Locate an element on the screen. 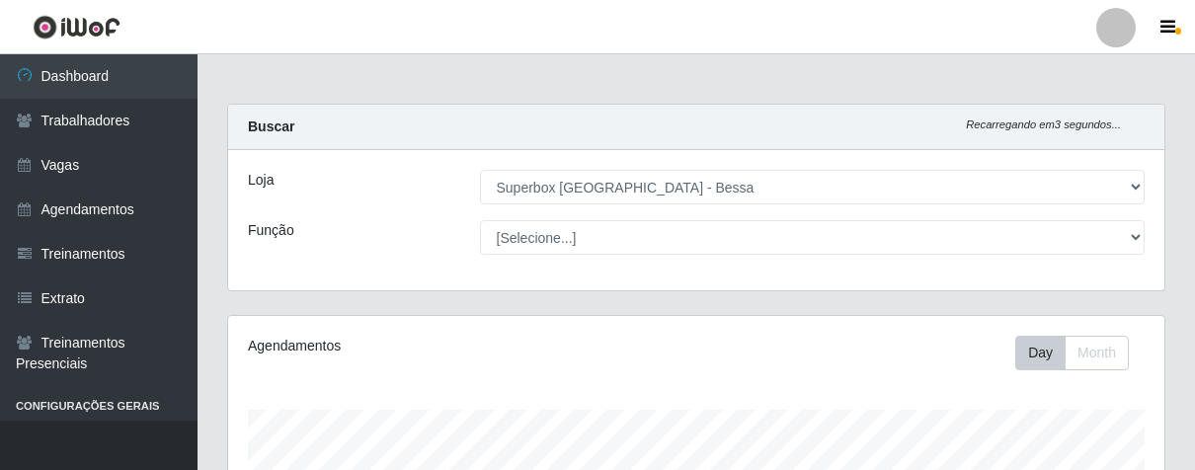 This screenshot has height=470, width=1195. strong: Buscar is located at coordinates (271, 126).